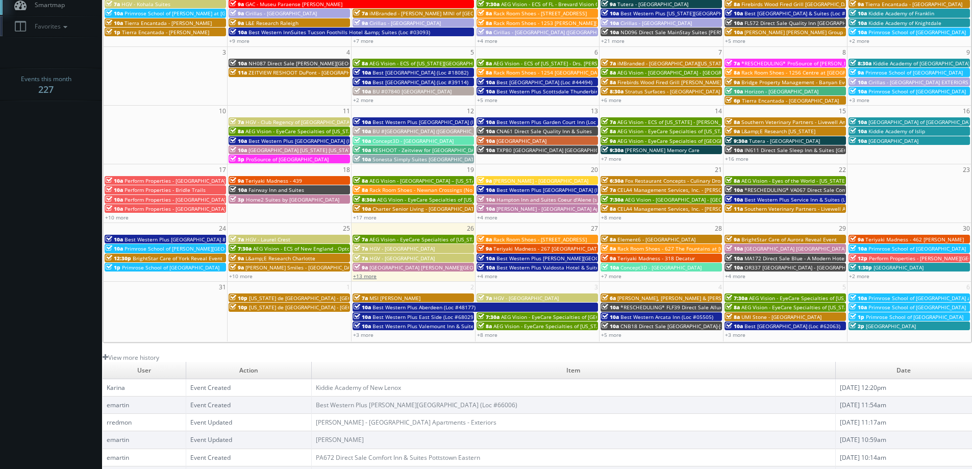  I want to click on span: Perform Properties - Bridle Trails, so click(165, 190).